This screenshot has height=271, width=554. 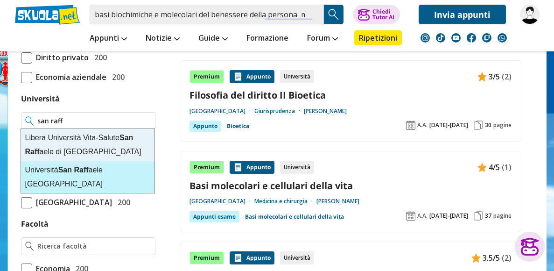 What do you see at coordinates (29, 246) in the screenshot?
I see `img: Ricerca facoltà` at bounding box center [29, 246].